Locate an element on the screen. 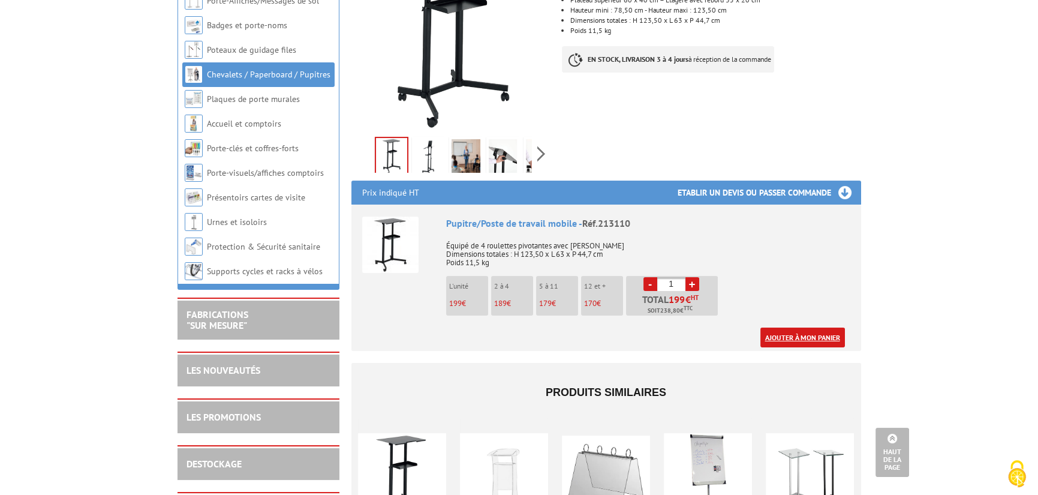 The height and width of the screenshot is (495, 1038). img: Urnes et isoloirs is located at coordinates (194, 222).